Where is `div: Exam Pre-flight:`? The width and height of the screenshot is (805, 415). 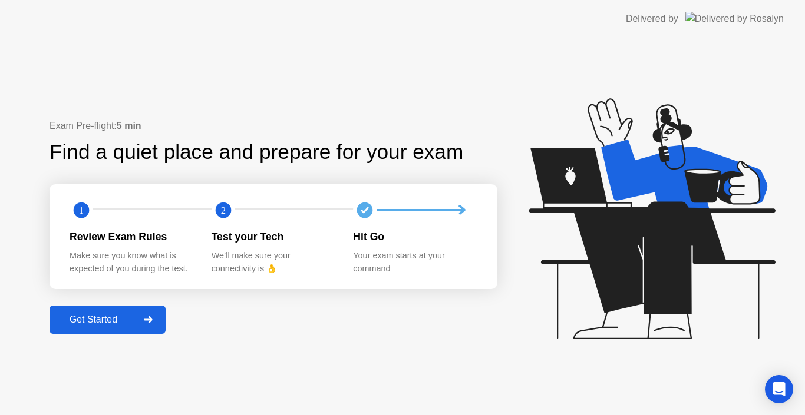 div: Exam Pre-flight: is located at coordinates (273, 126).